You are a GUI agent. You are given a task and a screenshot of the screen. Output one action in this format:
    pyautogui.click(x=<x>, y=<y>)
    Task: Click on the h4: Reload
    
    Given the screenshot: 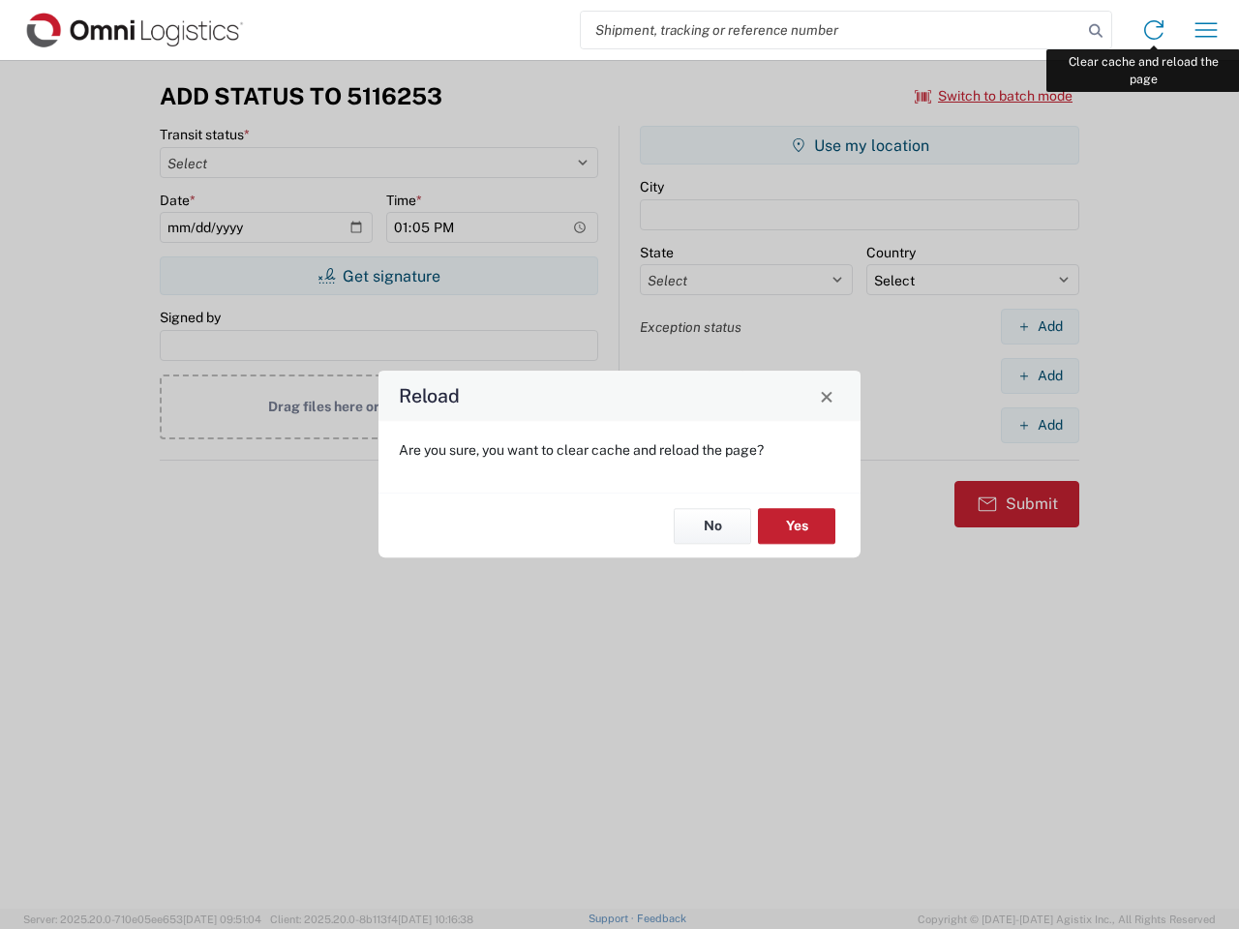 What is the action you would take?
    pyautogui.click(x=429, y=396)
    